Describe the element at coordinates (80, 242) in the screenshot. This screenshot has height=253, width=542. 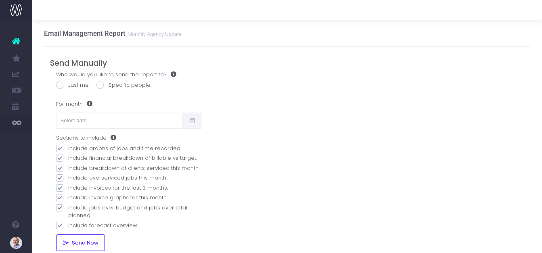
I see `button: Send Now` at that location.